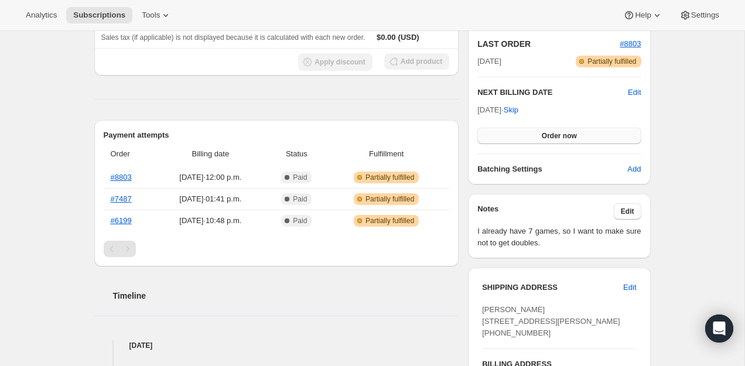 The width and height of the screenshot is (745, 366). Describe the element at coordinates (630, 44) in the screenshot. I see `button: #8803` at that location.